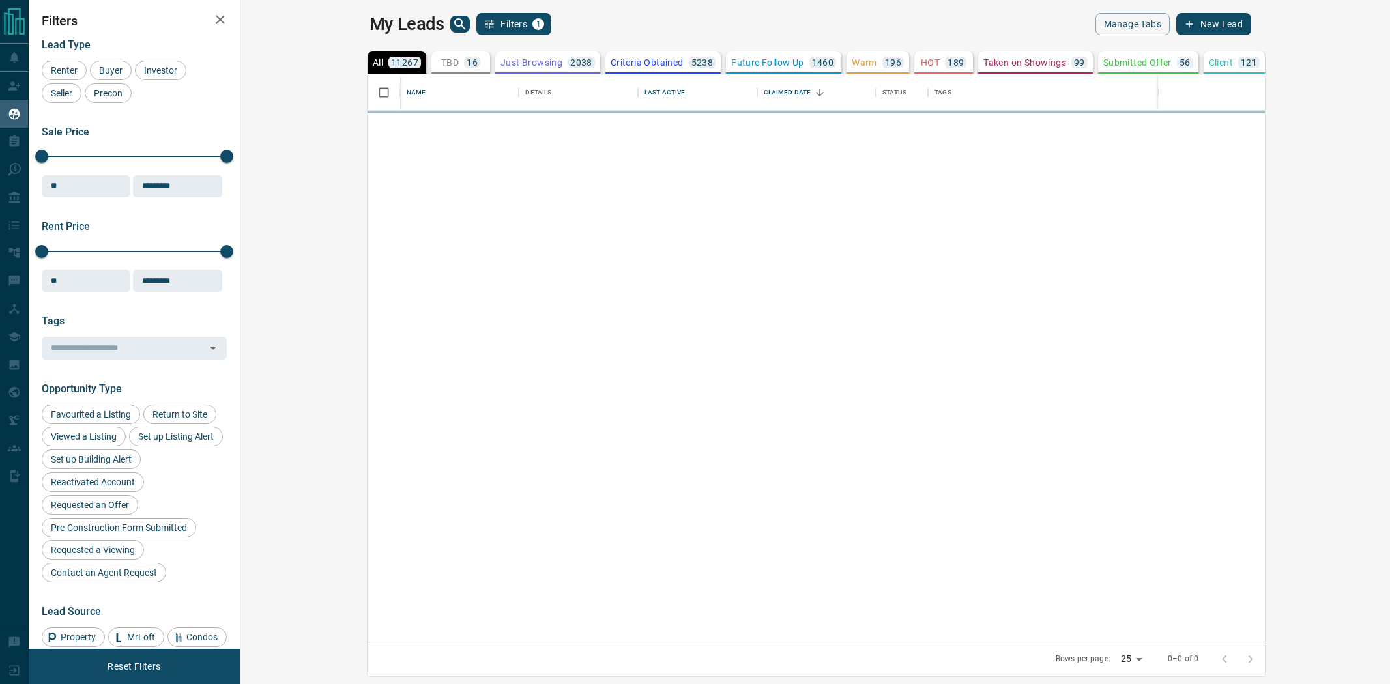 This screenshot has width=1390, height=684. I want to click on span: Buyer, so click(111, 70).